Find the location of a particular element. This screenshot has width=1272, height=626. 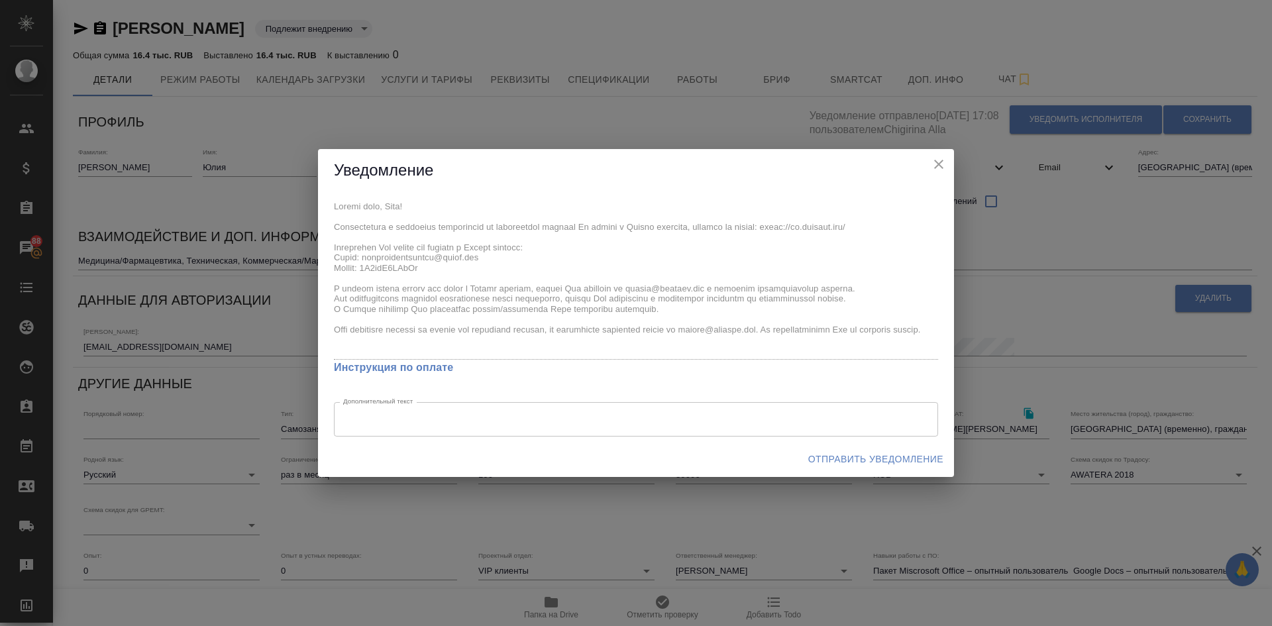

button: close is located at coordinates (938, 164).